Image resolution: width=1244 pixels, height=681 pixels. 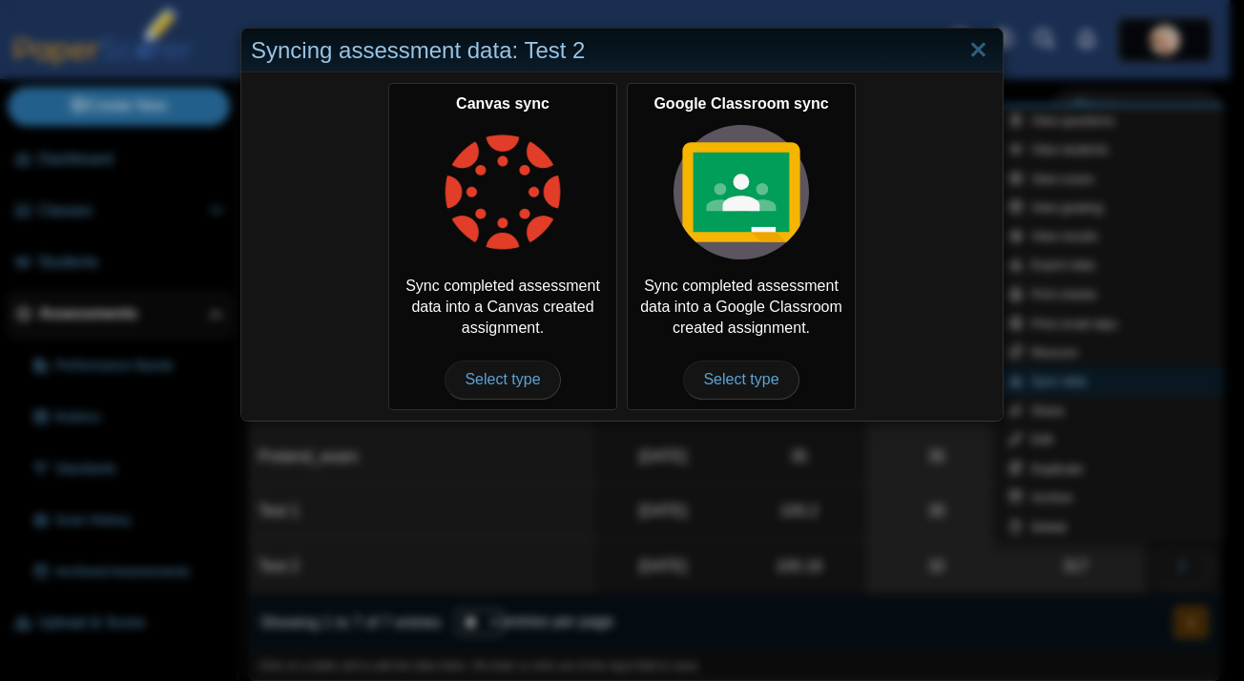 I want to click on b: Canvas sync, so click(x=503, y=103).